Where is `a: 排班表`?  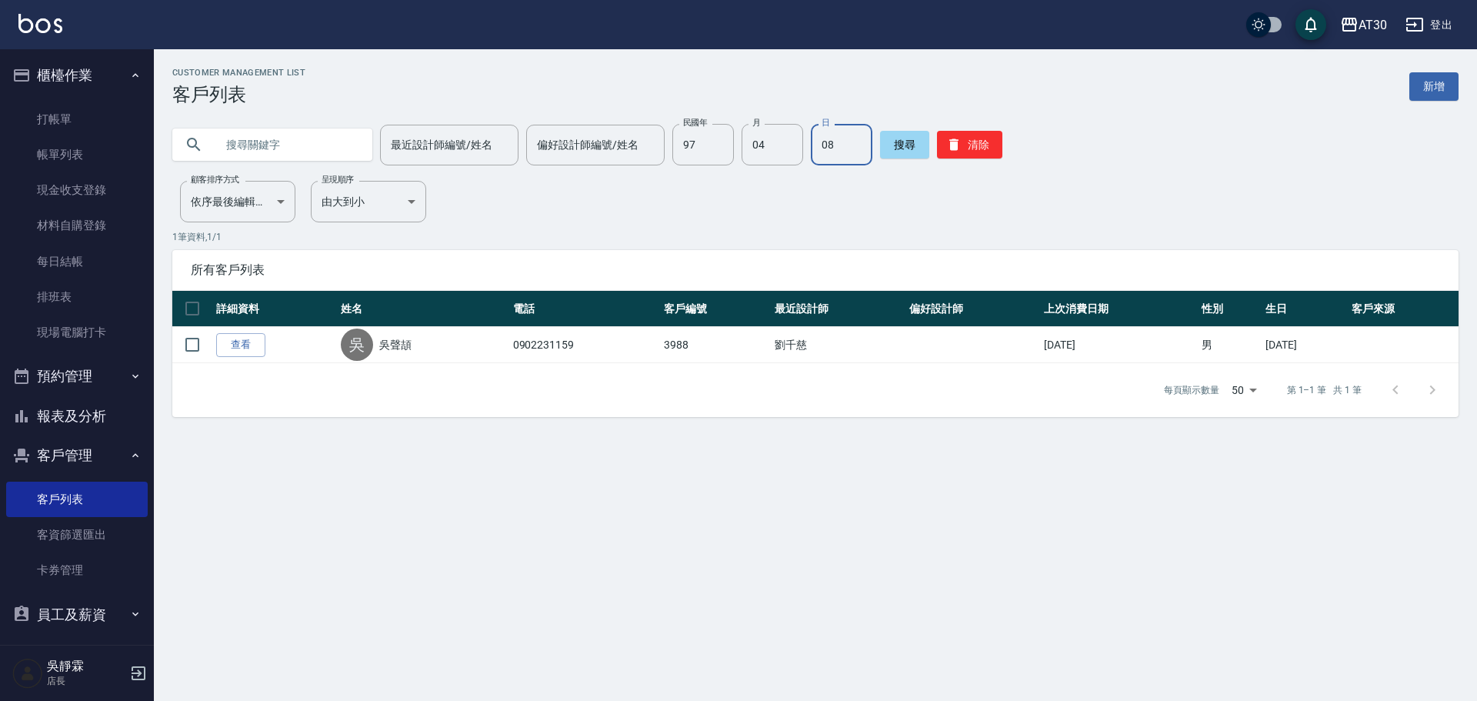 a: 排班表 is located at coordinates (77, 297).